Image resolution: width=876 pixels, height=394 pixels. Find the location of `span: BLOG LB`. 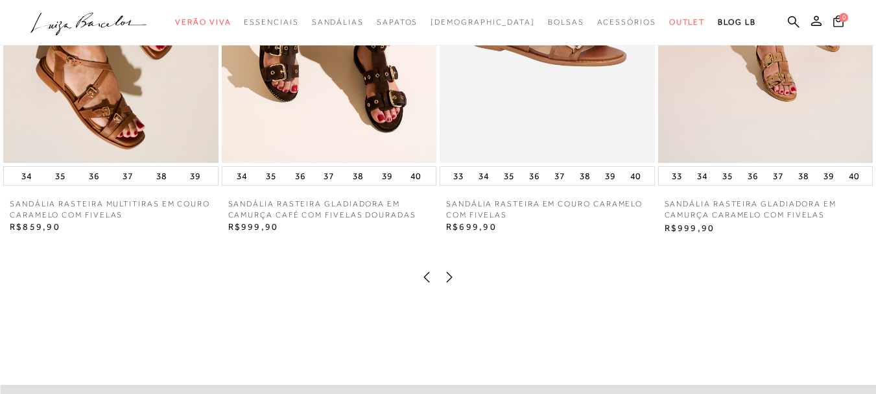

span: BLOG LB is located at coordinates (737, 22).